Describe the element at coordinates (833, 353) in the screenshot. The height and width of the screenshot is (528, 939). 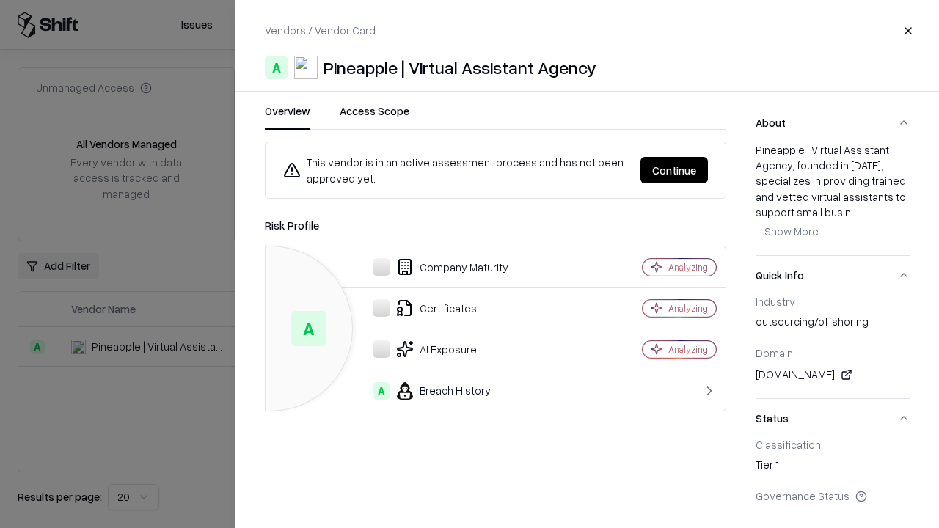
I see `div: Domain` at that location.